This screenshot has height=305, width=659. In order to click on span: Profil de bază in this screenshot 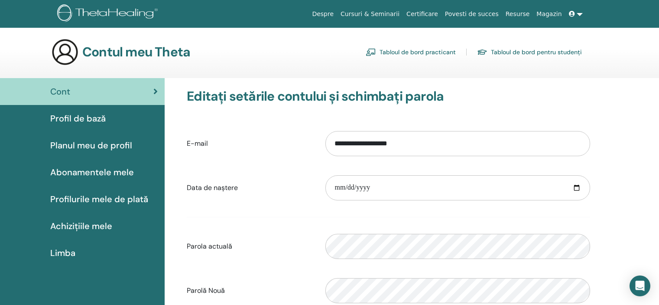, I will do `click(78, 118)`.